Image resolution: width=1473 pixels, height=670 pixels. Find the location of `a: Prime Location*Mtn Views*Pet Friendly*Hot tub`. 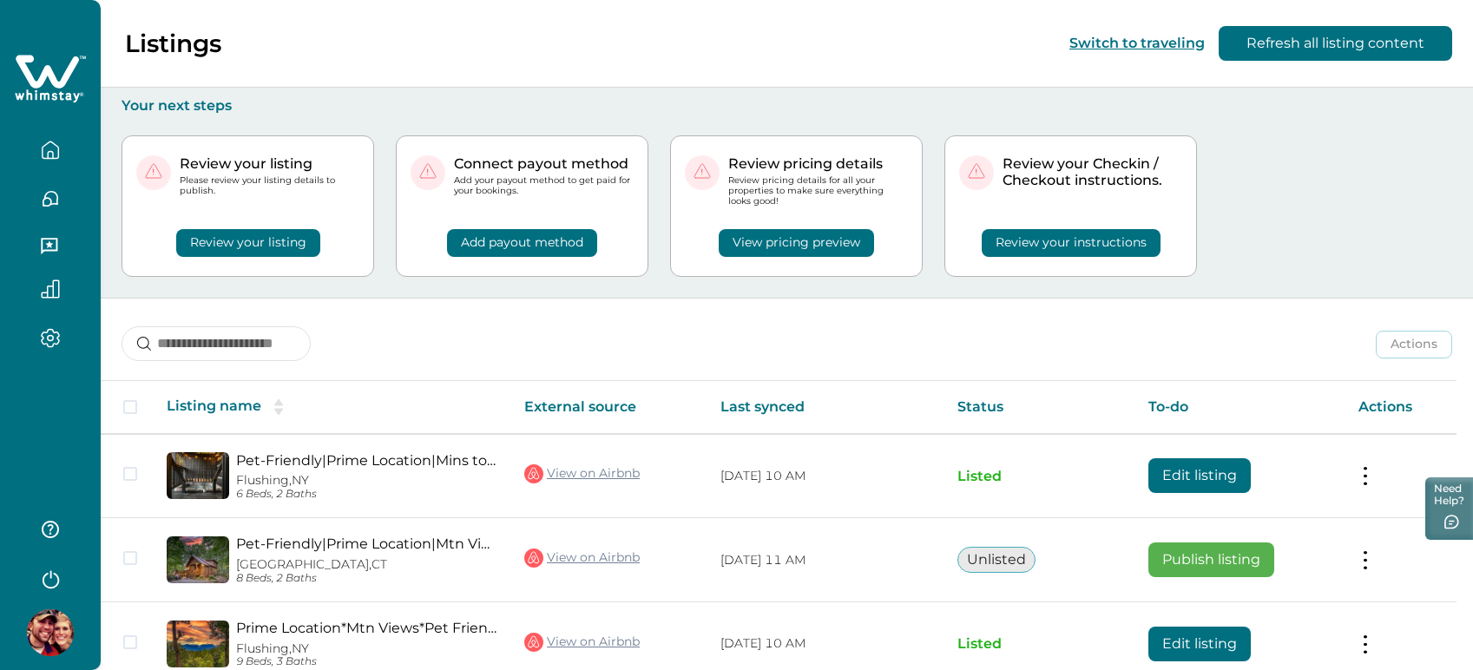

a: Prime Location*Mtn Views*Pet Friendly*Hot tub is located at coordinates (366, 628).